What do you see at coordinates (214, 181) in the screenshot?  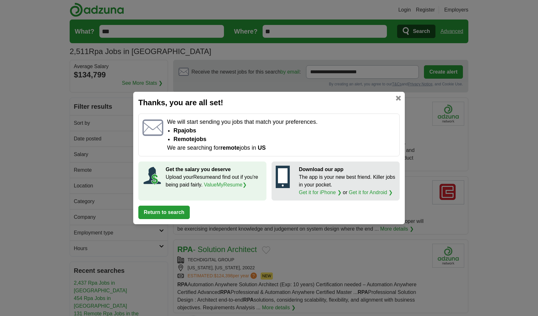 I see `p: Upload your Resume and find out if you're being paid fairly.` at bounding box center [214, 181].